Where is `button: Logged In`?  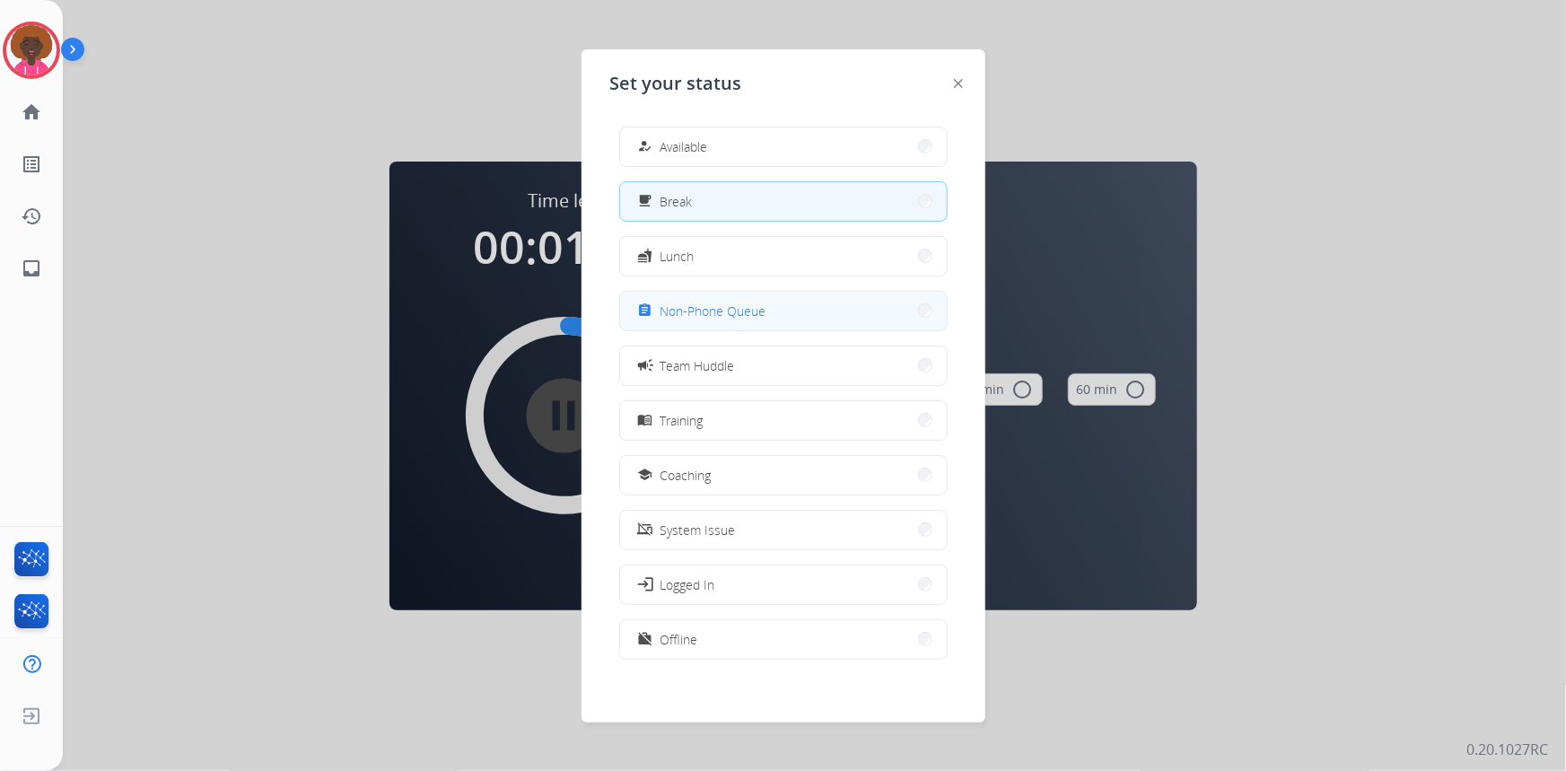
button: Logged In is located at coordinates (783, 584).